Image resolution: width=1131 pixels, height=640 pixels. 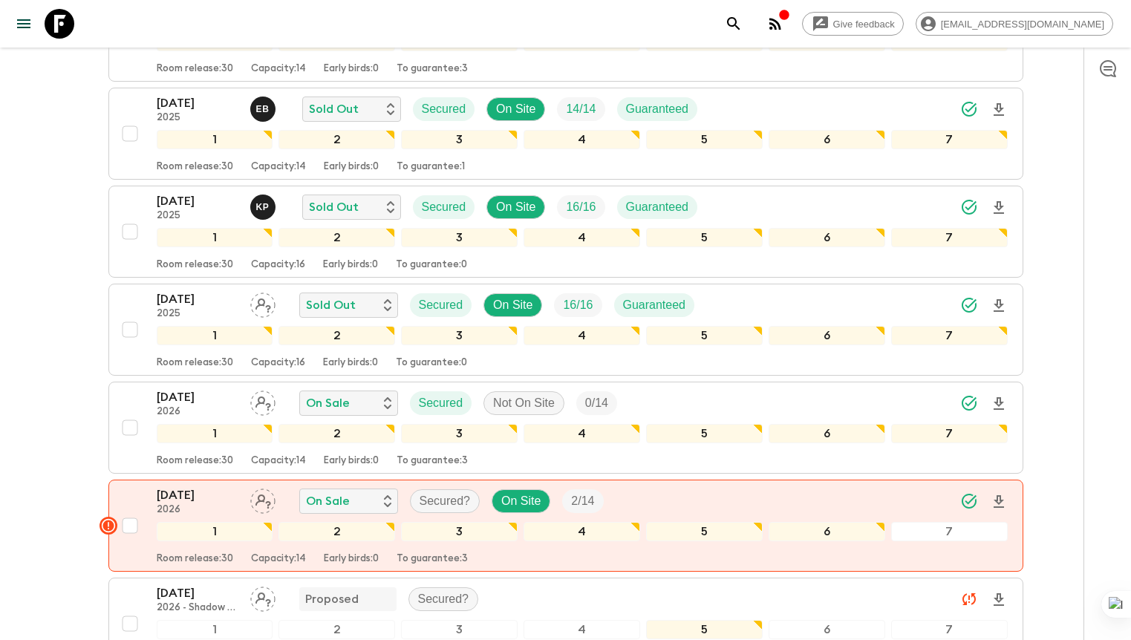 What do you see at coordinates (523, 403) in the screenshot?
I see `div: Not On Site` at bounding box center [523, 403].